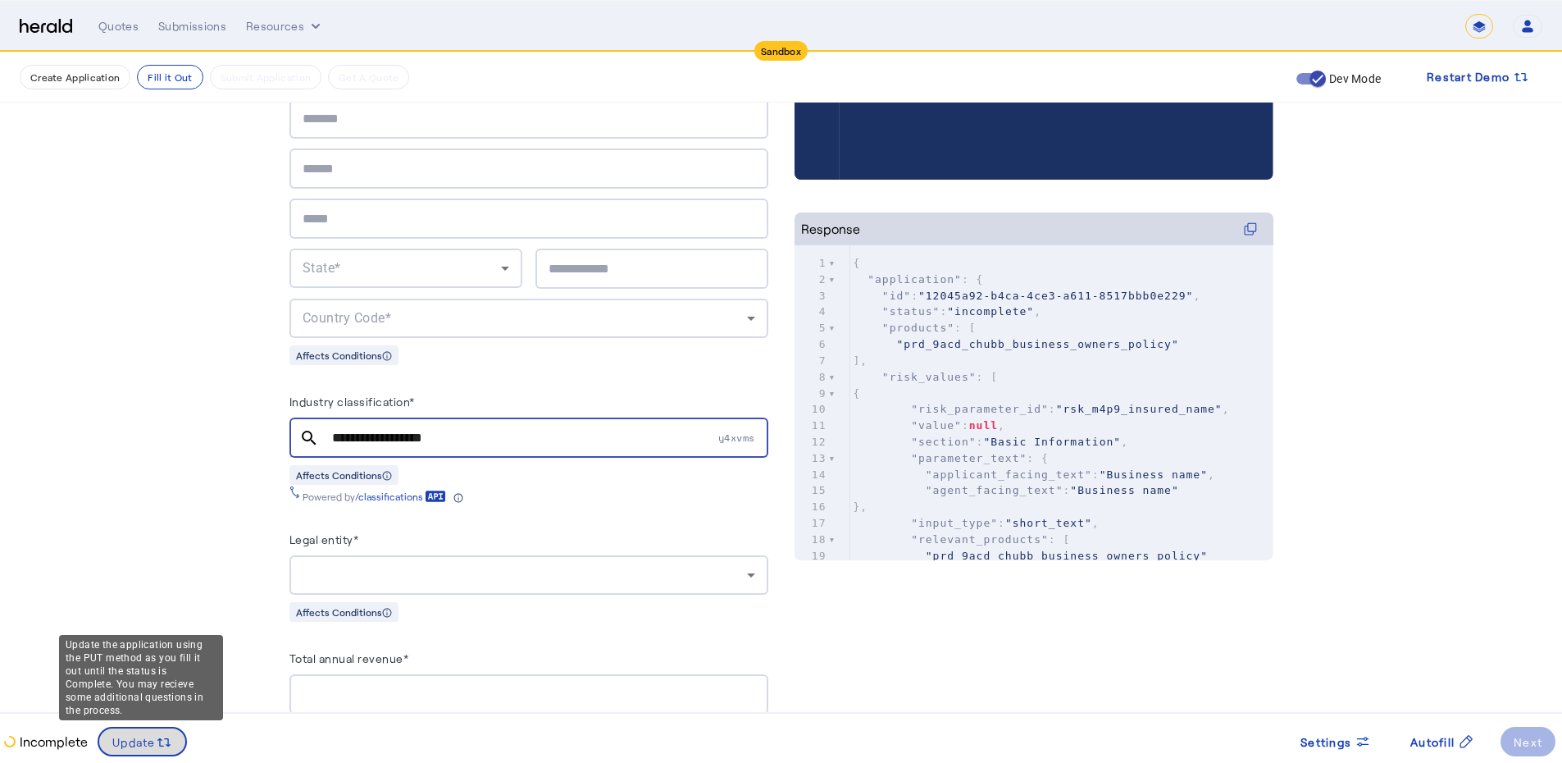 This screenshot has width=1562, height=763. I want to click on div: Submissions, so click(192, 26).